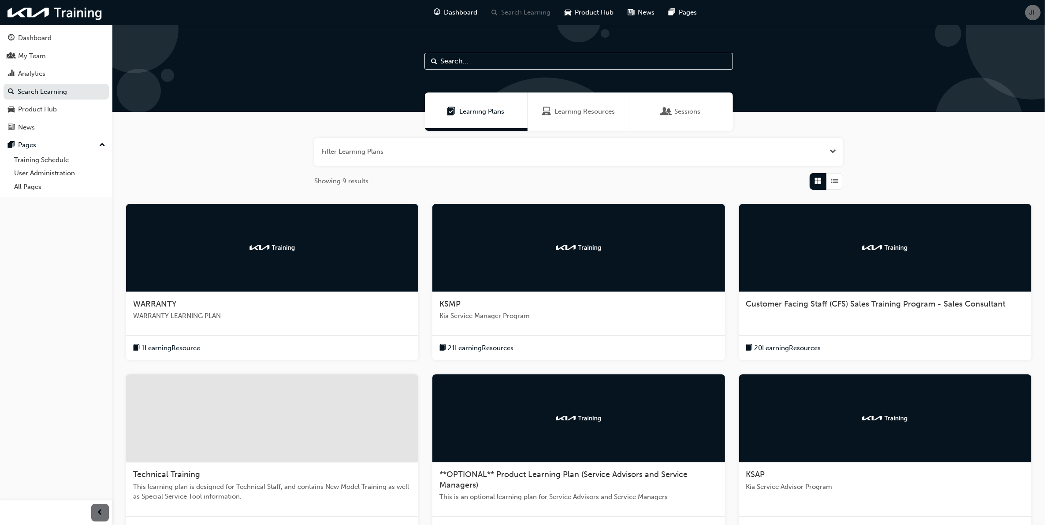  I want to click on button: book-icon20LearningResources, so click(784, 348).